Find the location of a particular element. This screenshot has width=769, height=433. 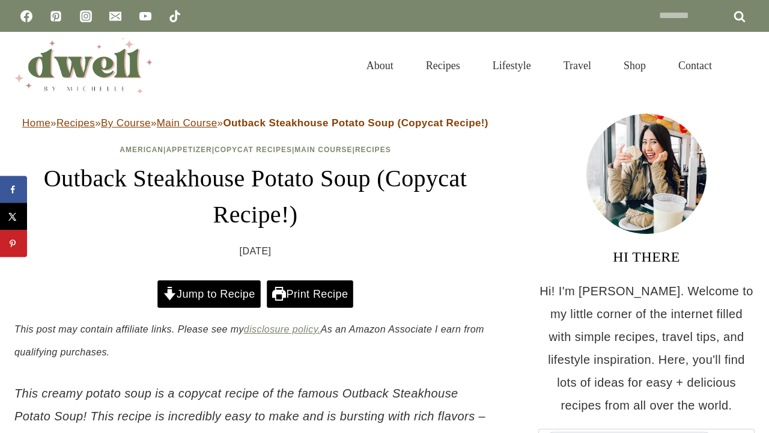

a: Pinterest is located at coordinates (56, 16).